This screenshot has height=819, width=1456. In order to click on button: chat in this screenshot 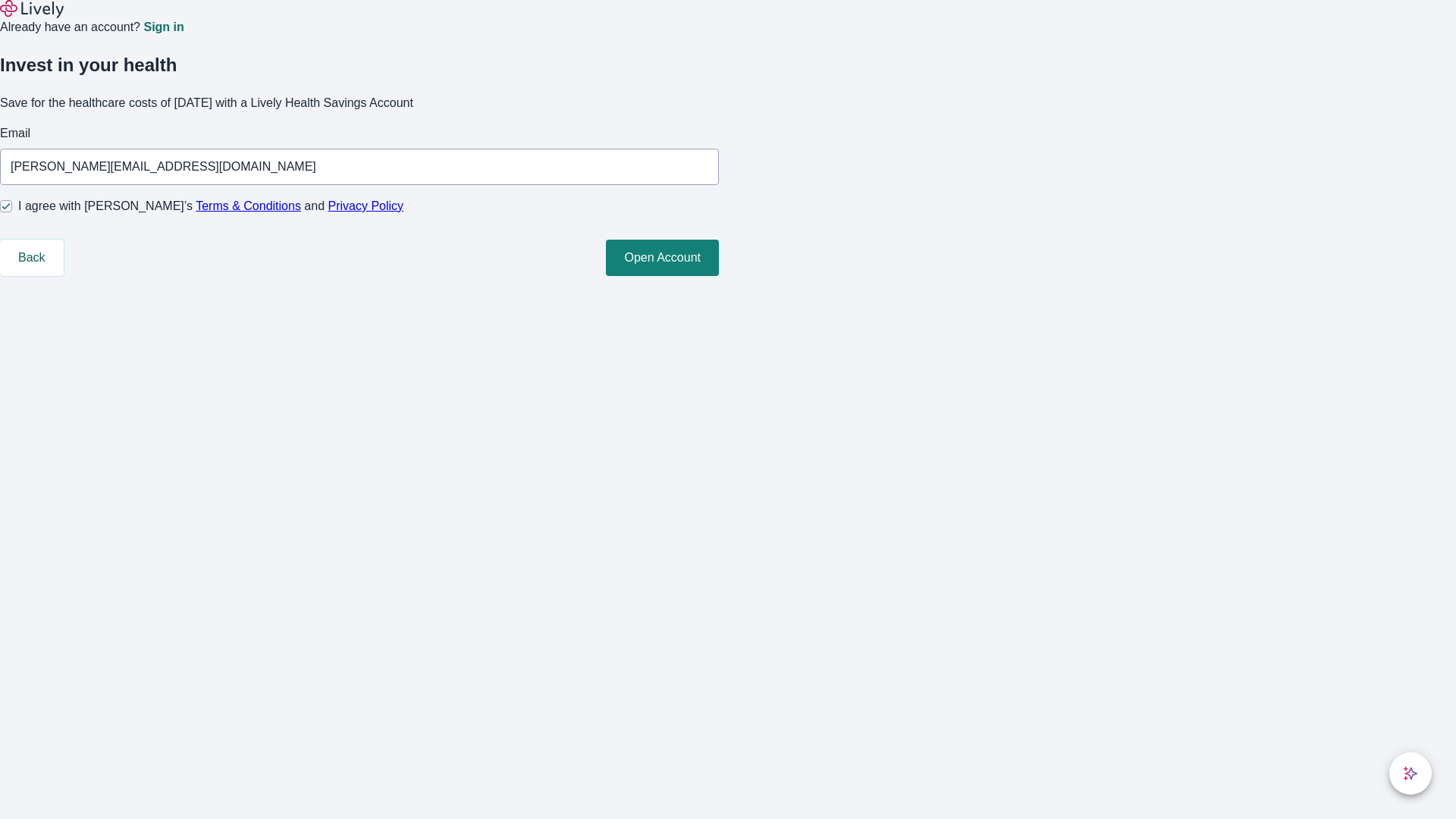, I will do `click(1410, 774)`.